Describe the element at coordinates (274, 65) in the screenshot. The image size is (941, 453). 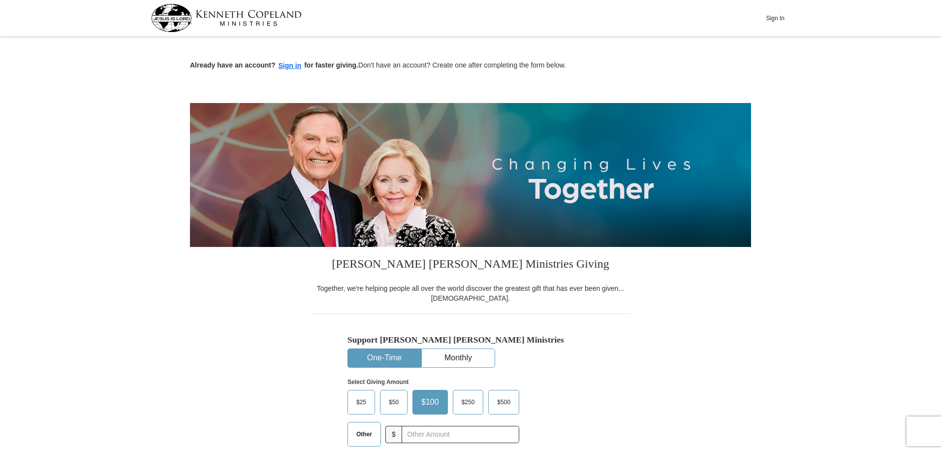
I see `strong: Already have an account? for faster giving.` at that location.